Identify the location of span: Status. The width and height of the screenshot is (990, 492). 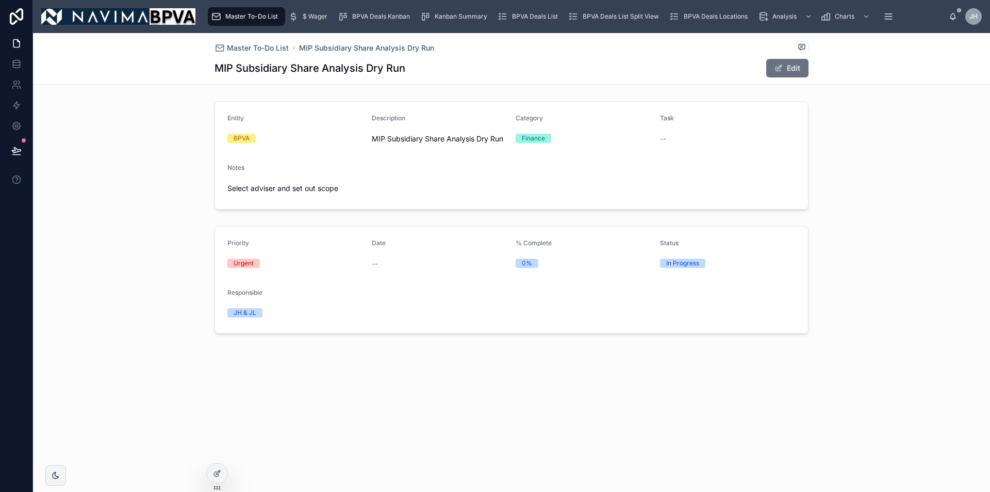
(669, 242).